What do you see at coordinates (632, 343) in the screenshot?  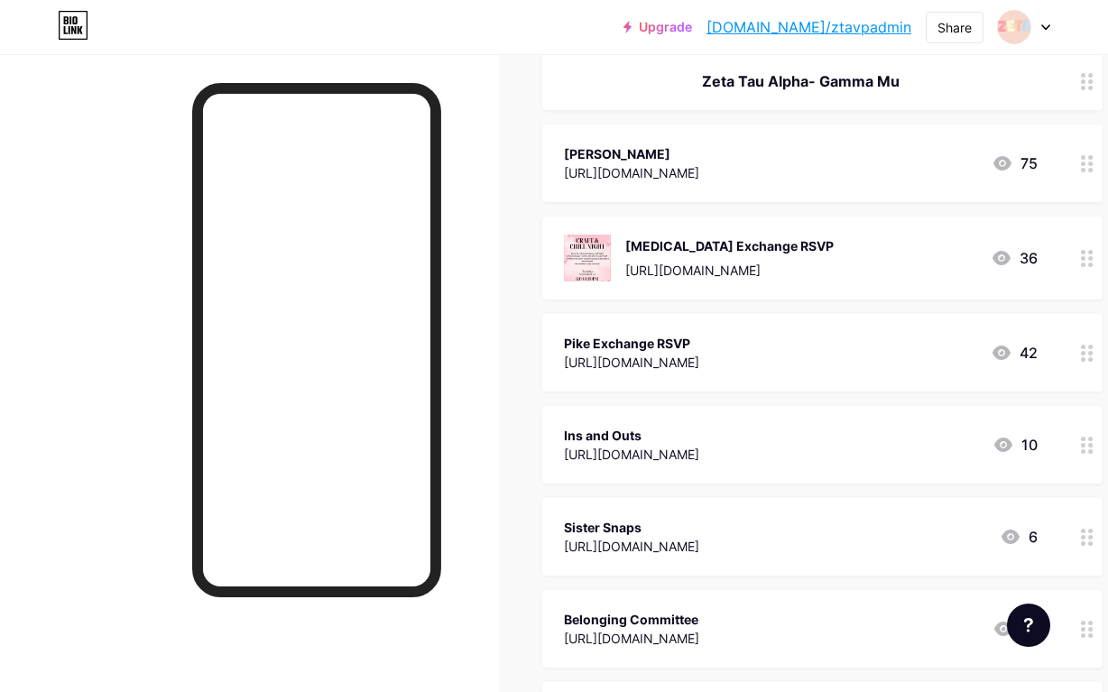 I see `div: Pike Exchange RSVP` at bounding box center [632, 343].